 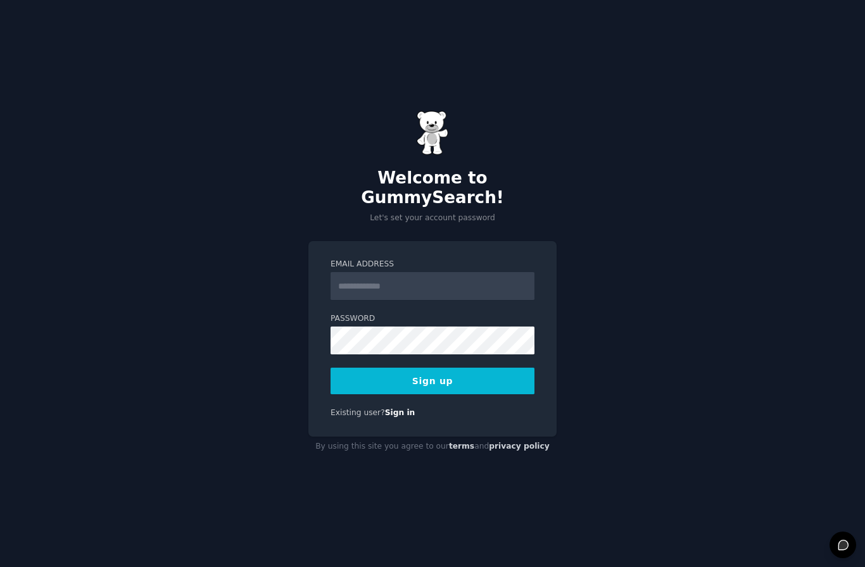 I want to click on img: Gummy Bear, so click(x=432, y=133).